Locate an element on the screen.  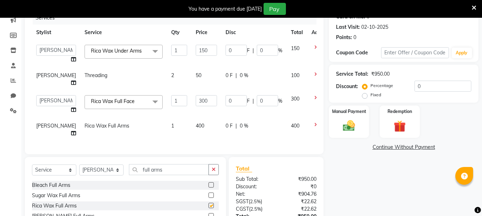
img: _cash.svg is located at coordinates (349, 126).